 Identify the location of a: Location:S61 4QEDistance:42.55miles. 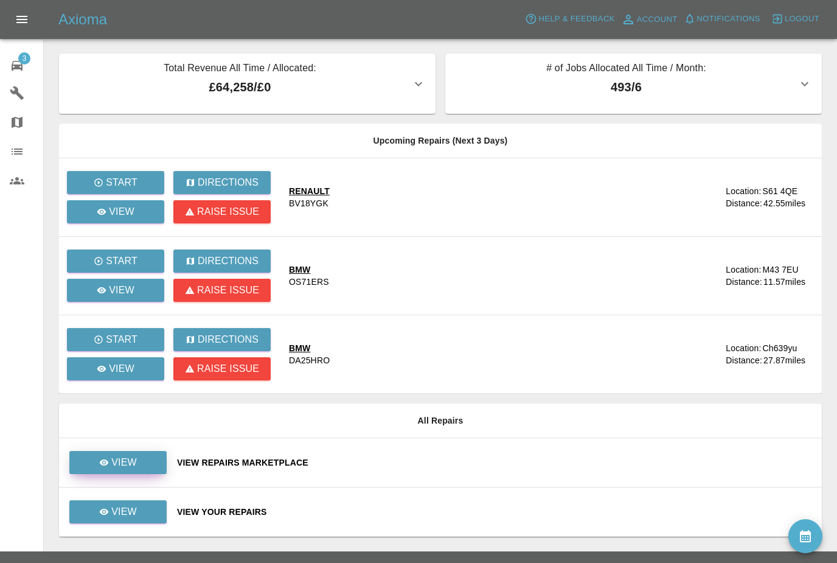
(769, 197).